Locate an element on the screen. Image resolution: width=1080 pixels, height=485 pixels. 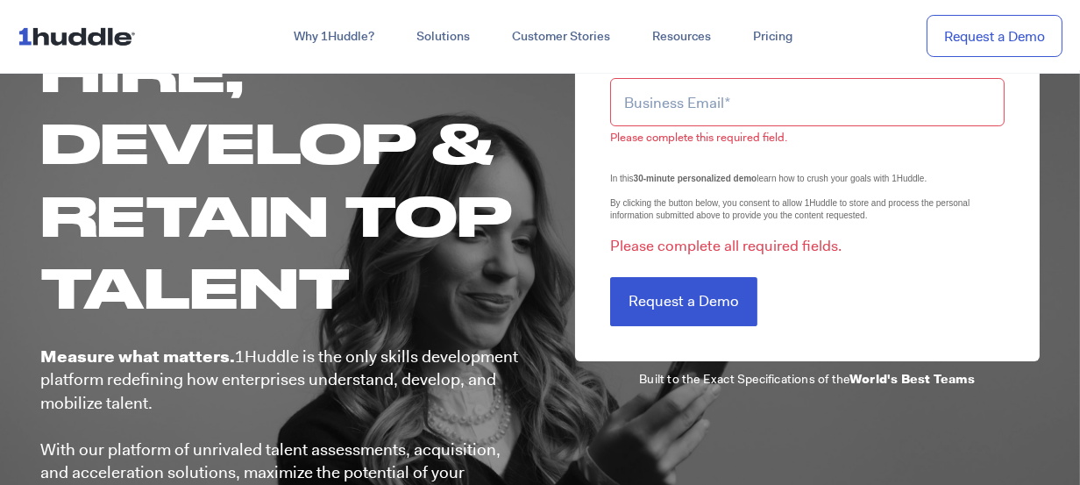
a: Pricing is located at coordinates (773, 37).